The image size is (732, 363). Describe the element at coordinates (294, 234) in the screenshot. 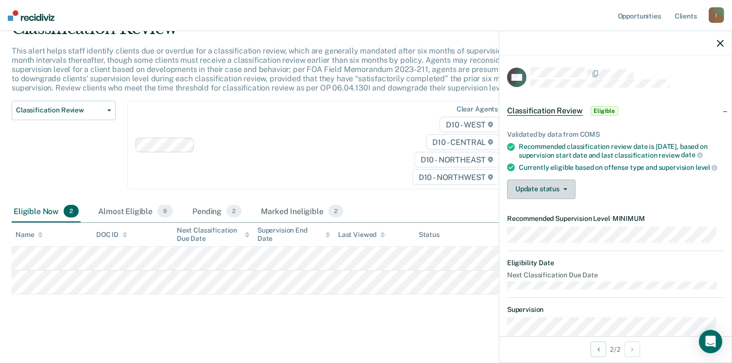

I see `div: Supervision End Date` at that location.